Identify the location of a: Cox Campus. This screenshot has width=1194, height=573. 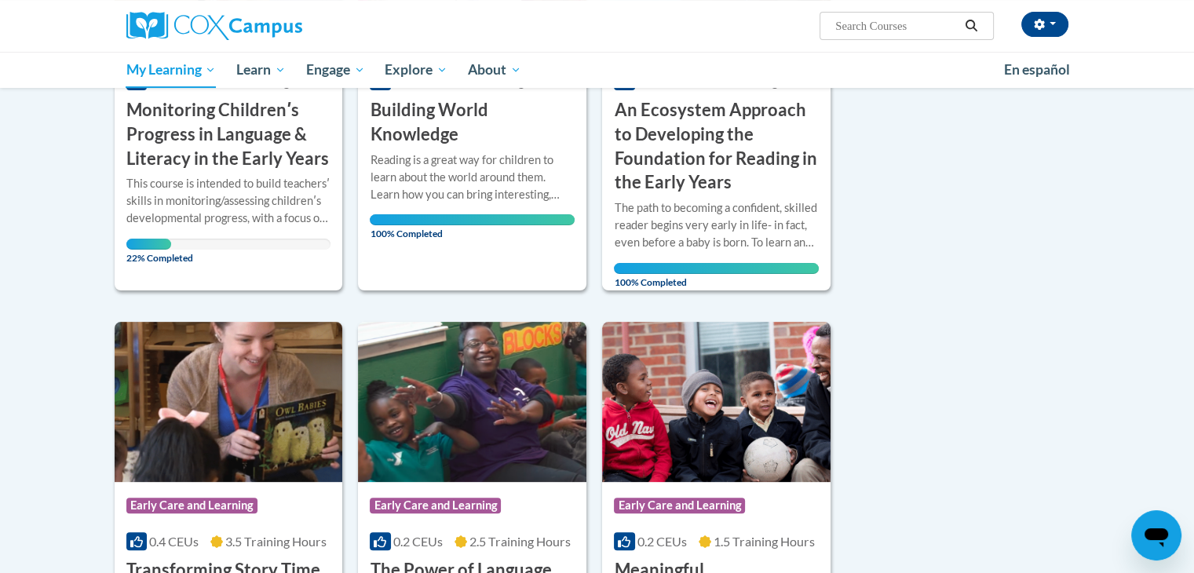
(276, 26).